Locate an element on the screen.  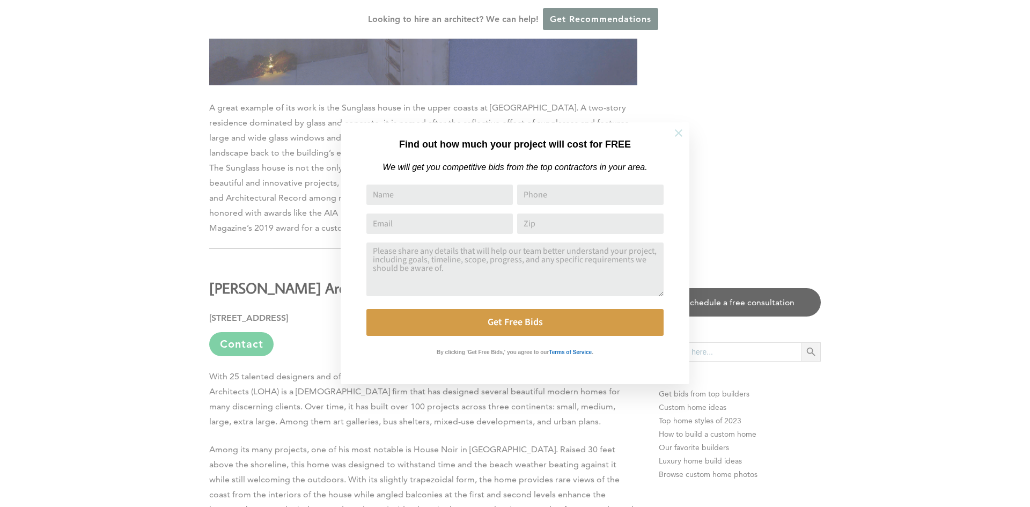
strong: By clicking 'Get Free Bids,' you agree to our is located at coordinates (493, 352).